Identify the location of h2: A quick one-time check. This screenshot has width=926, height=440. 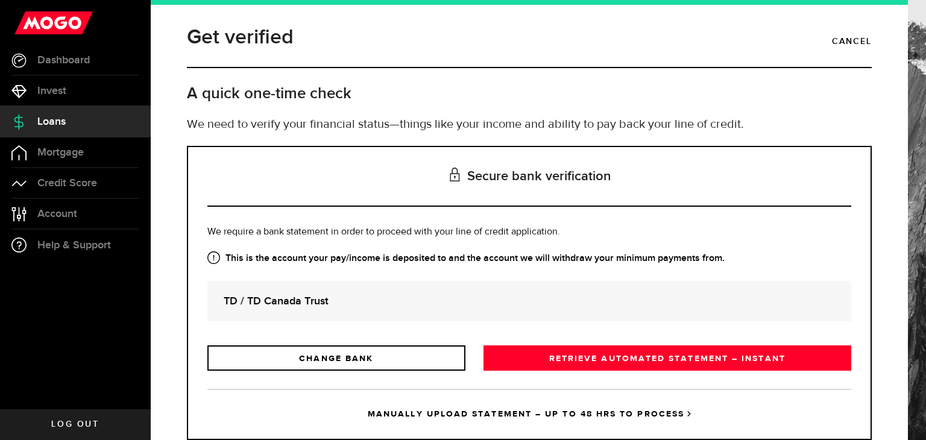
(530, 93).